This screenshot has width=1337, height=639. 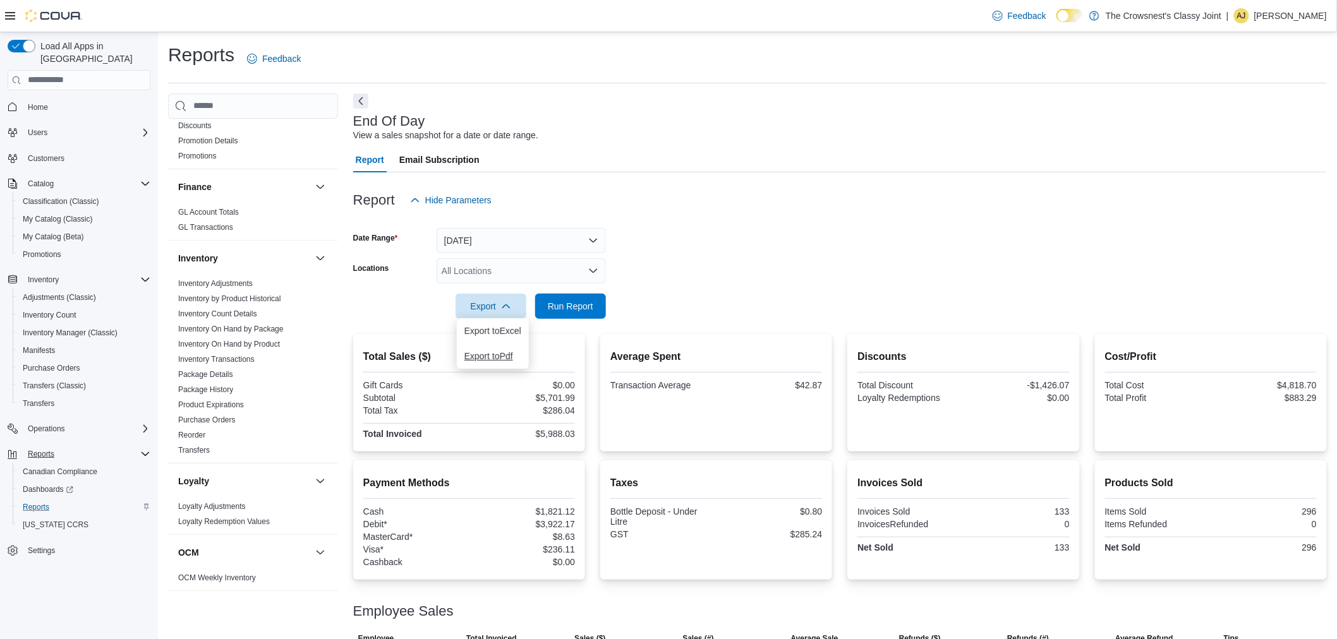 What do you see at coordinates (1265, 548) in the screenshot?
I see `div: 296` at bounding box center [1265, 548].